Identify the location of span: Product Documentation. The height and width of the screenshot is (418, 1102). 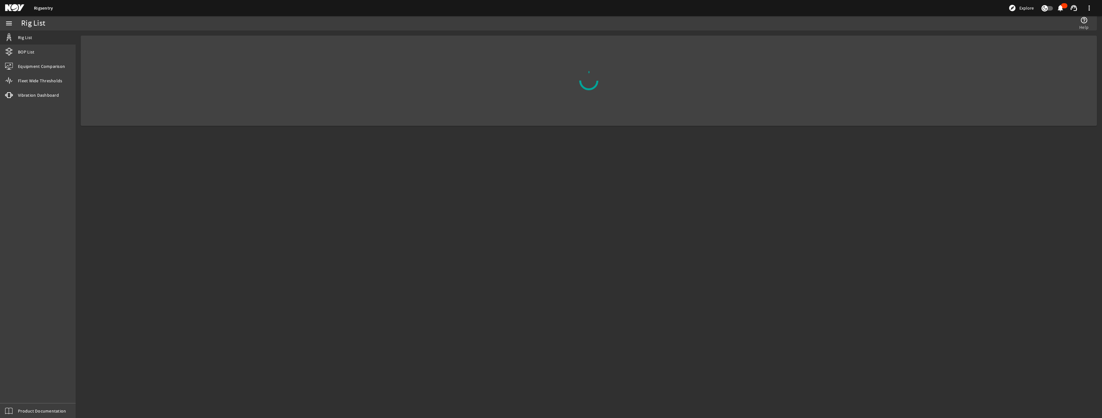
(42, 411).